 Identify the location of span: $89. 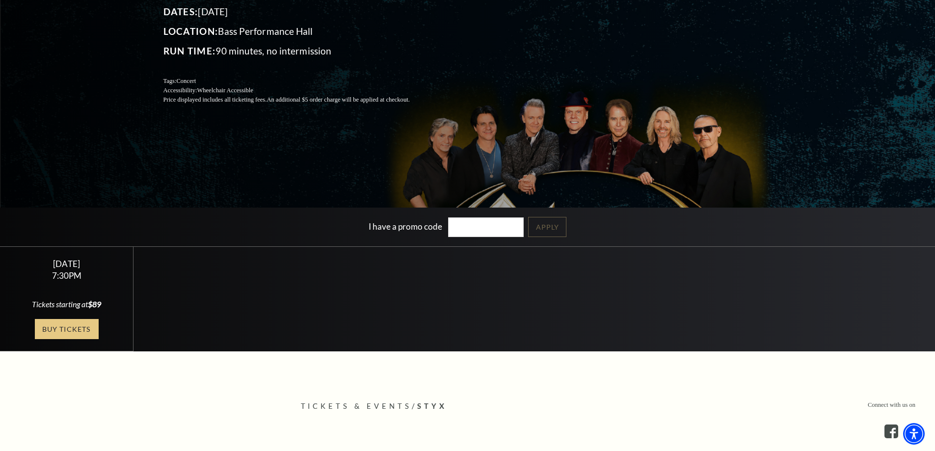
(94, 304).